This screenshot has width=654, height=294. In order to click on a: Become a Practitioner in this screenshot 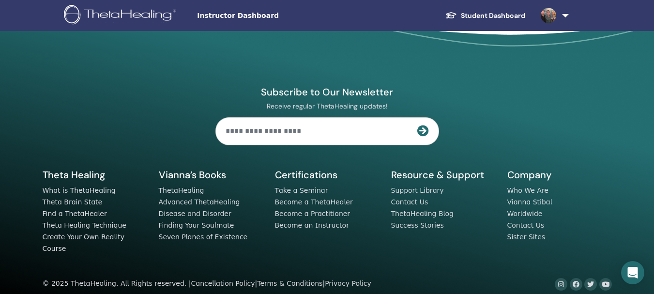, I will do `click(312, 213)`.